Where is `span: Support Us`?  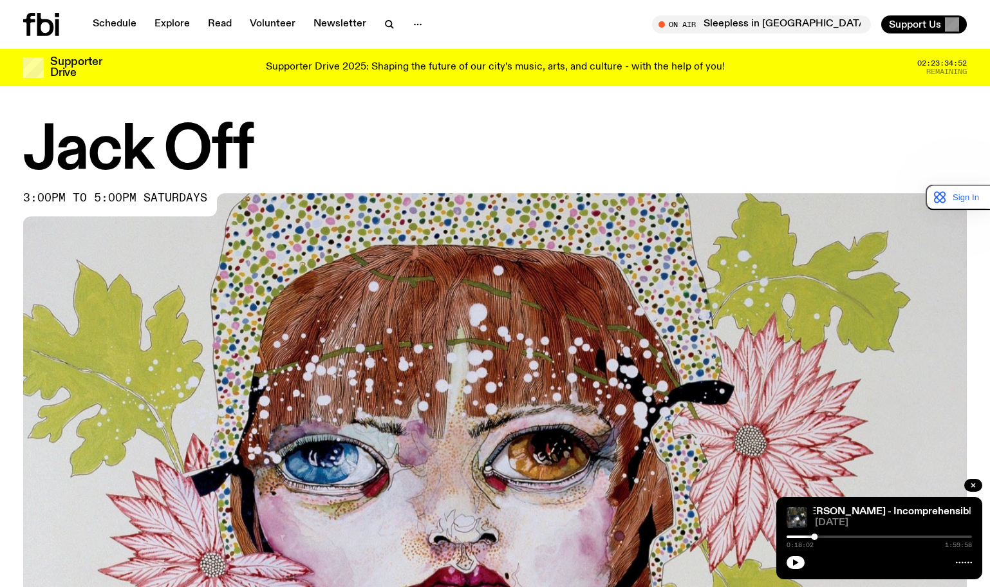 span: Support Us is located at coordinates (915, 24).